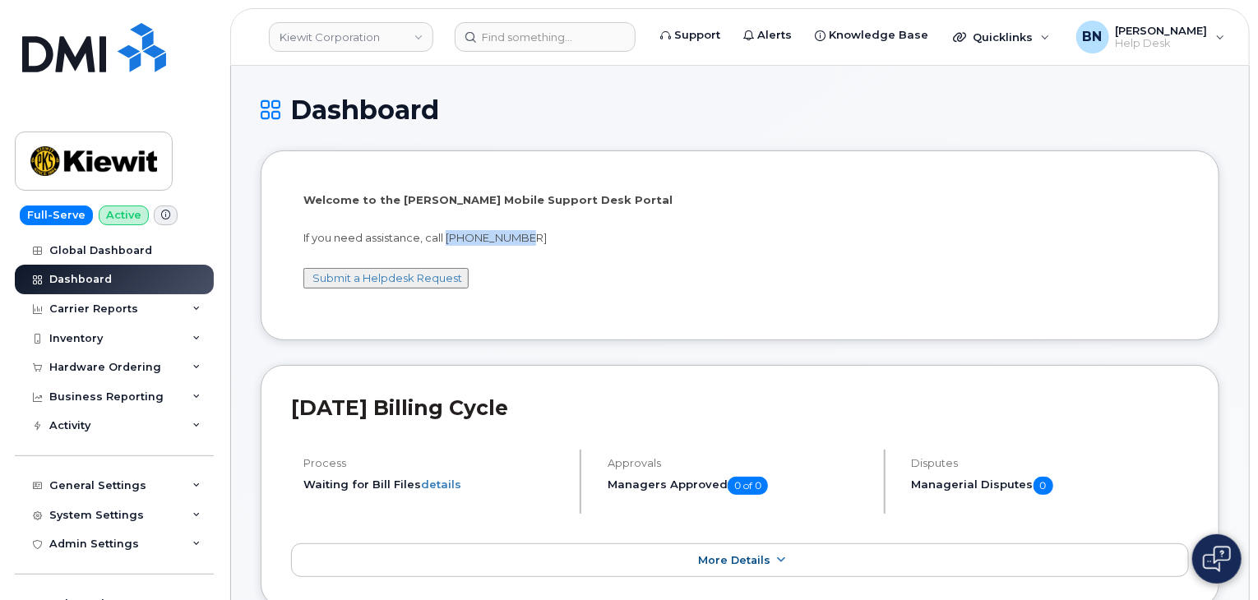 Image resolution: width=1258 pixels, height=600 pixels. Describe the element at coordinates (387, 278) in the screenshot. I see `a: Submit a Helpdesk Request` at that location.